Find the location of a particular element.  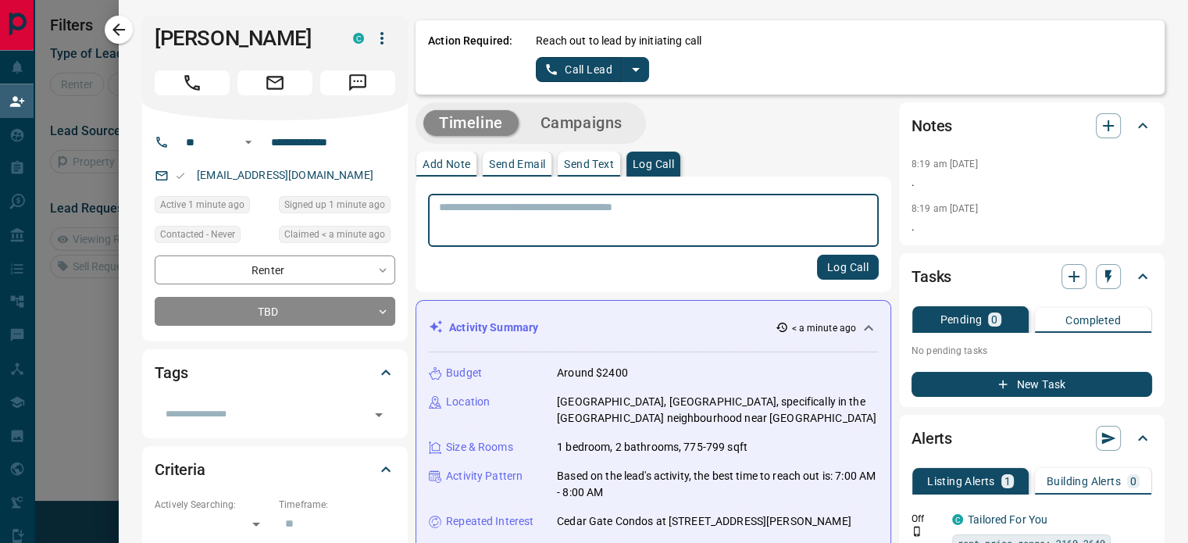

p: Send Text is located at coordinates (589, 164).